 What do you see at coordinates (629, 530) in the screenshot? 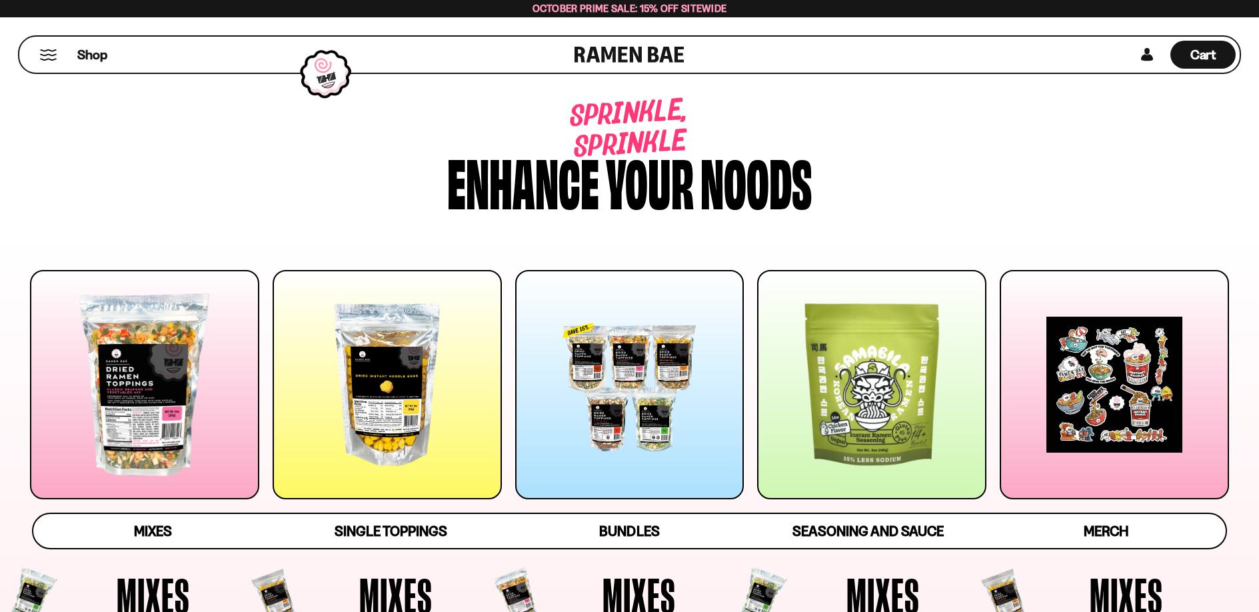
I see `span: Bundles` at bounding box center [629, 530].